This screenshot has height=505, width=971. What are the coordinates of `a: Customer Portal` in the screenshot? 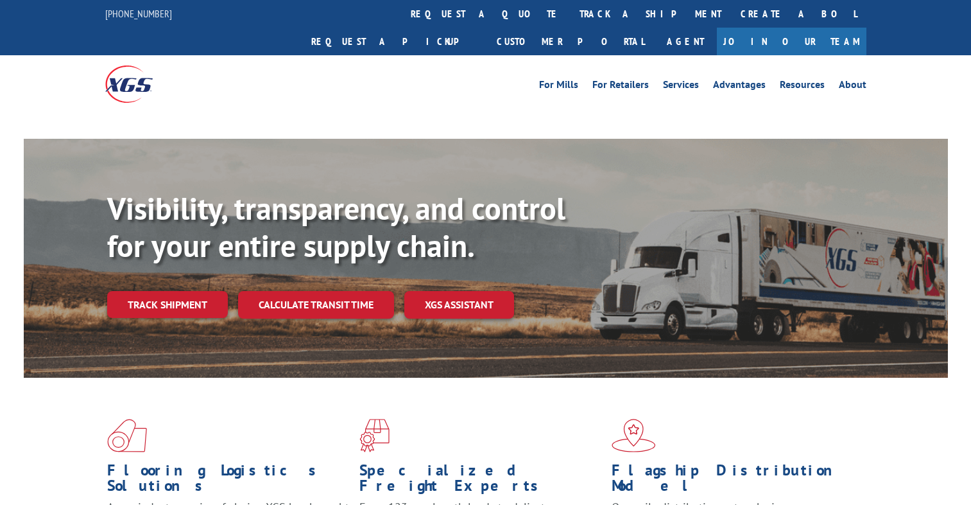 It's located at (571, 41).